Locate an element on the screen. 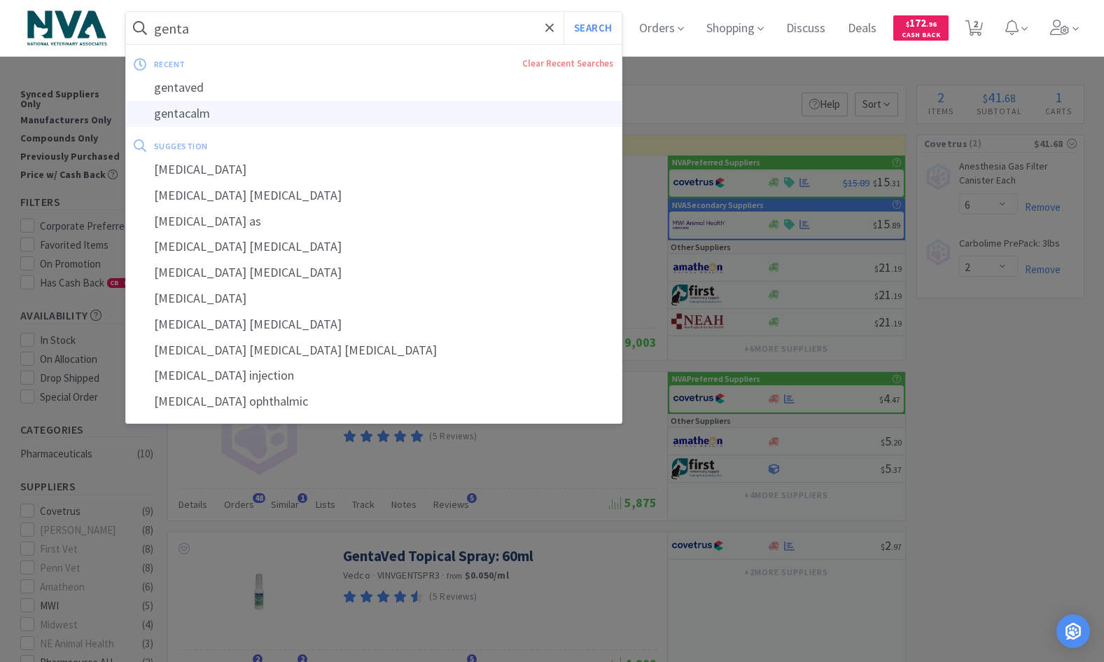  div: gentaved is located at coordinates (374, 88).